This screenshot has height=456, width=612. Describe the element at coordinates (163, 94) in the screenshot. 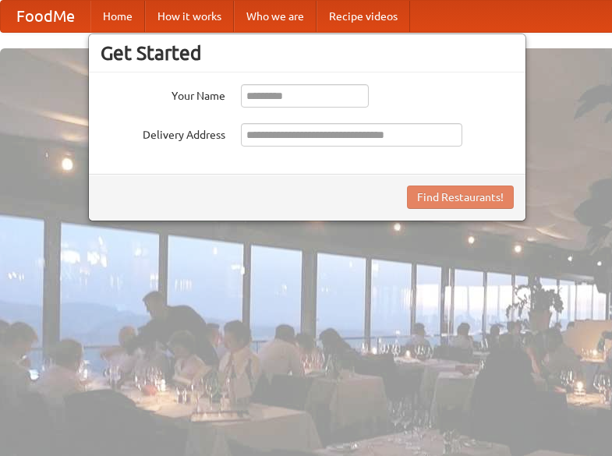

I see `label: Your Name` at that location.